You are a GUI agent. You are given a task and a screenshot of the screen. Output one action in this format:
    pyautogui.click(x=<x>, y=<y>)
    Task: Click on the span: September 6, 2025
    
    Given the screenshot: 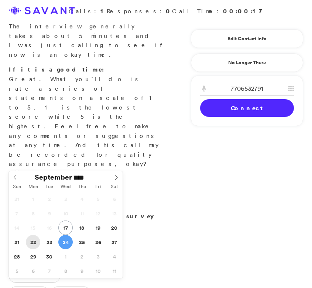 What is the action you would take?
    pyautogui.click(x=114, y=199)
    